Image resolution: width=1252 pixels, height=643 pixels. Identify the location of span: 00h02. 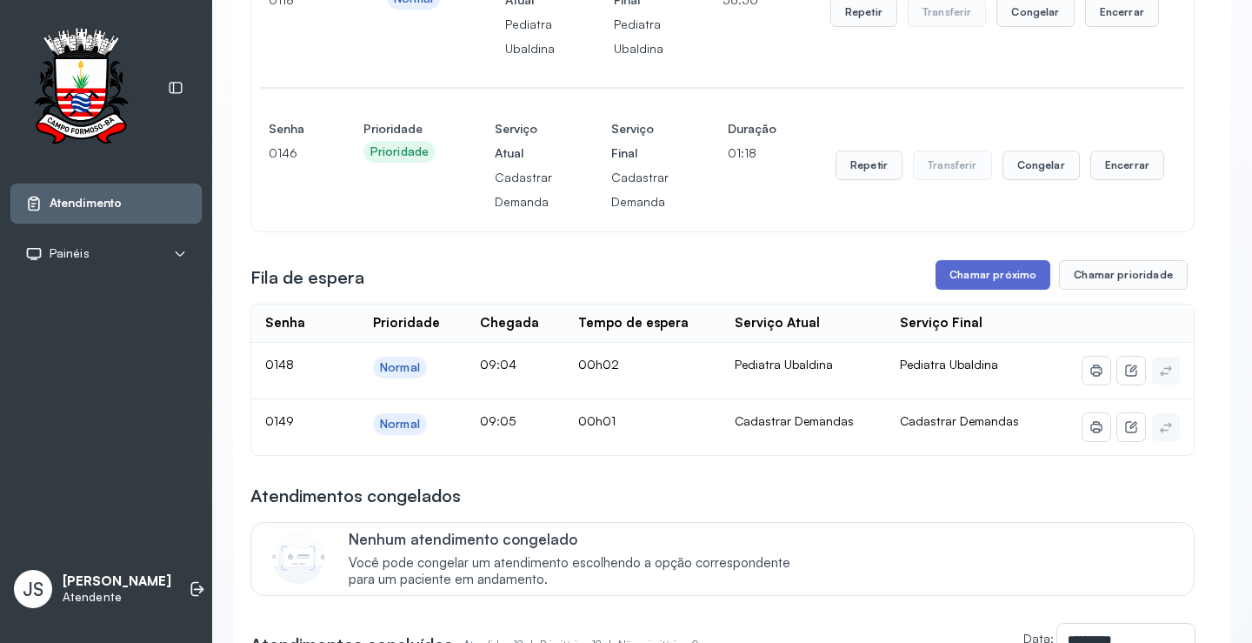
(598, 364).